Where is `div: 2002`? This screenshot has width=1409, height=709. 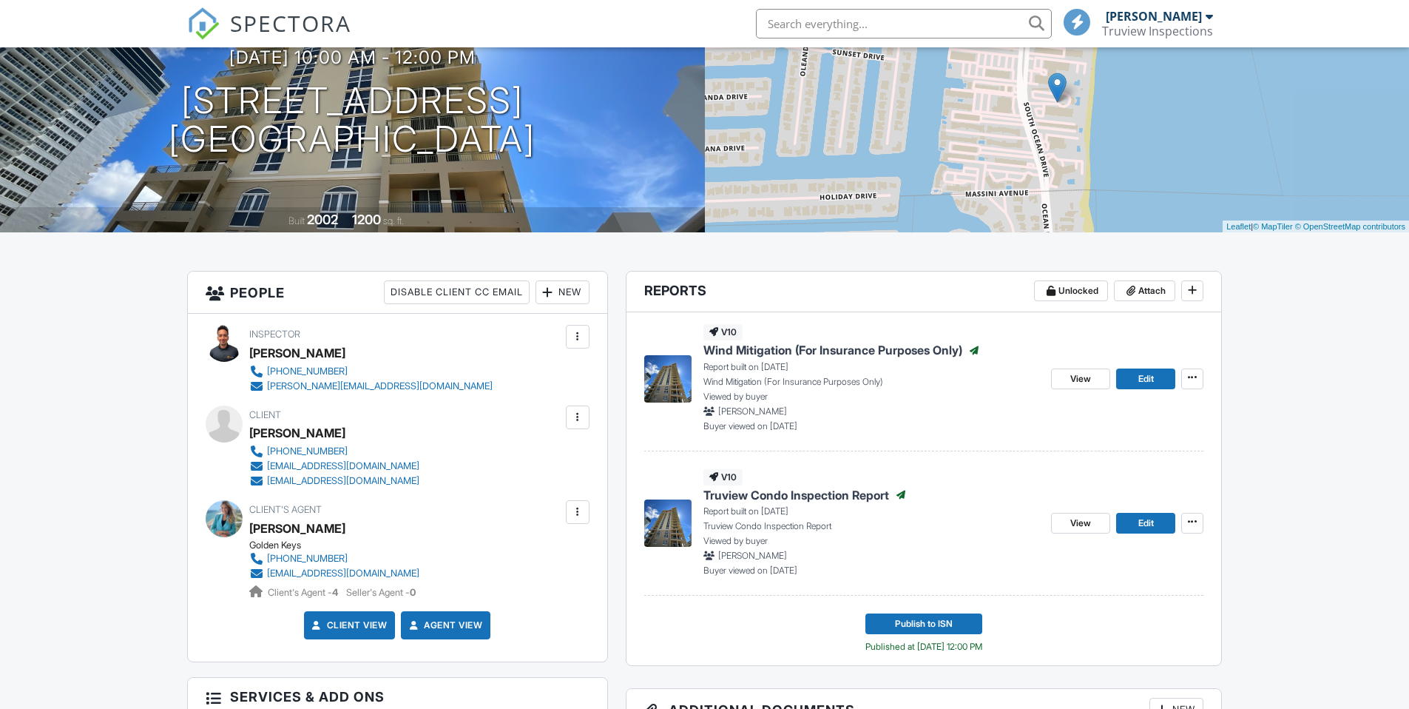
div: 2002 is located at coordinates (323, 219).